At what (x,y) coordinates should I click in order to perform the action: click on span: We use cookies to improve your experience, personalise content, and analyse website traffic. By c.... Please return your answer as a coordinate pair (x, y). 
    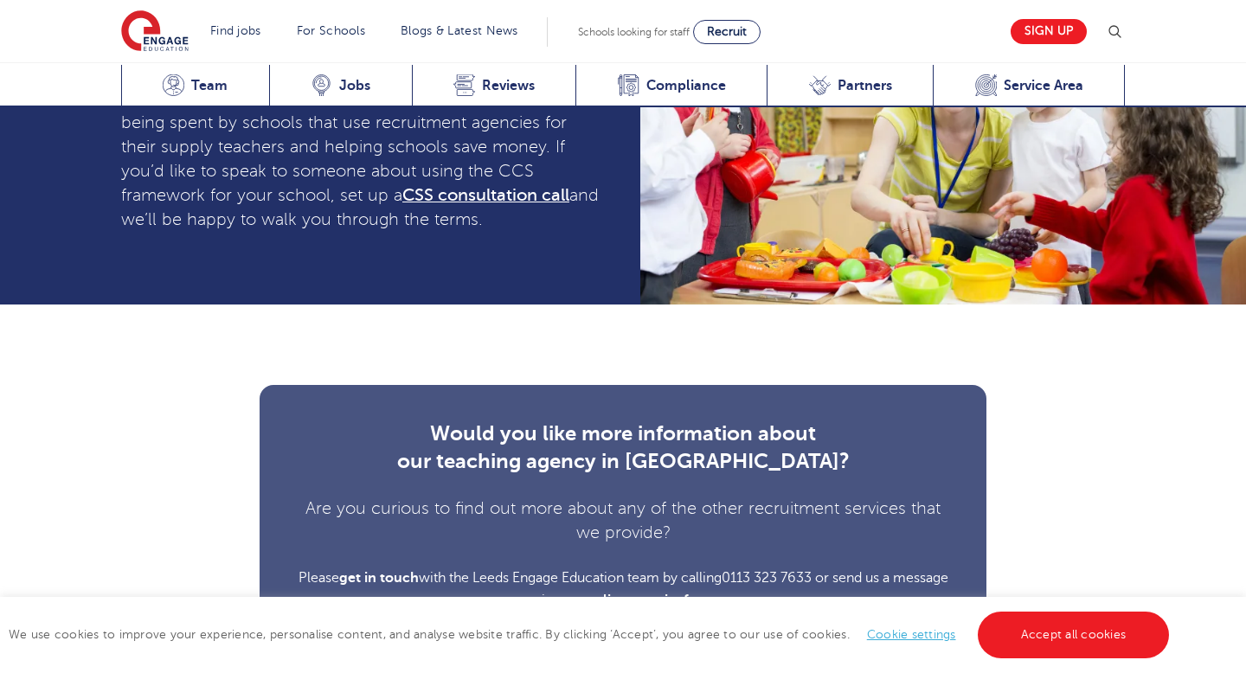
    Looking at the image, I should click on (591, 634).